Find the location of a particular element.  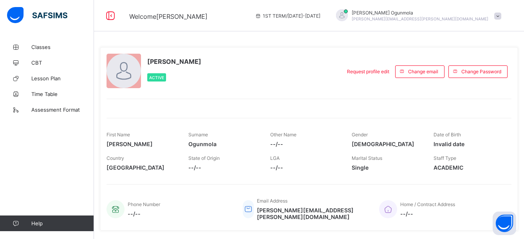

span: Change Password is located at coordinates (481, 71).